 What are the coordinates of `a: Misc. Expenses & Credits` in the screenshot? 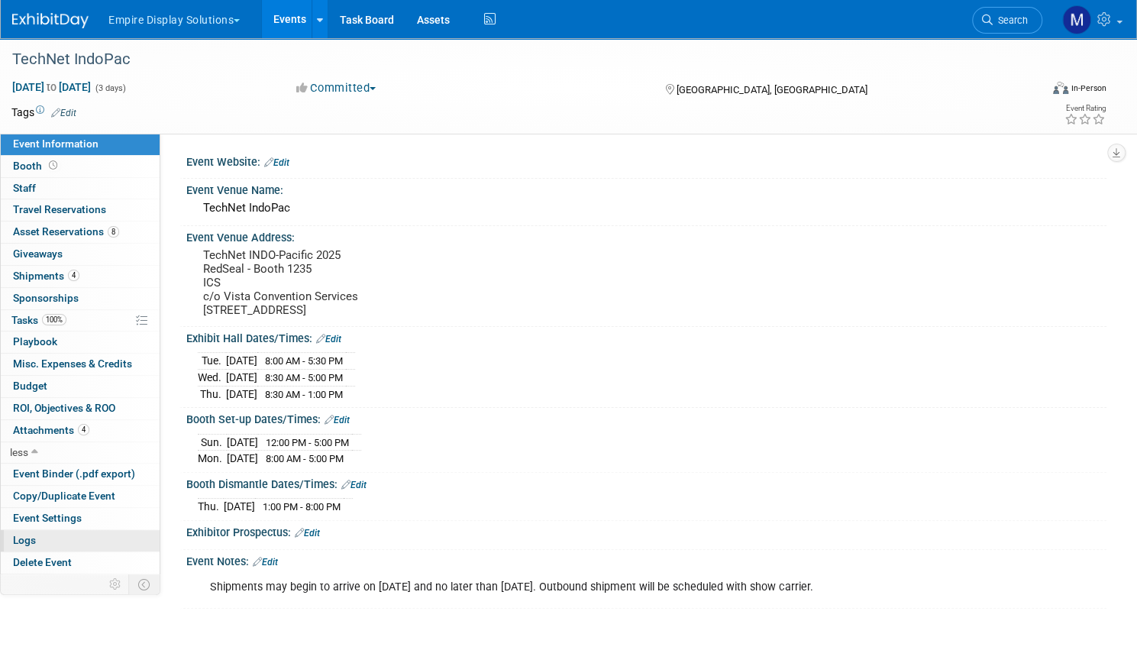 It's located at (80, 364).